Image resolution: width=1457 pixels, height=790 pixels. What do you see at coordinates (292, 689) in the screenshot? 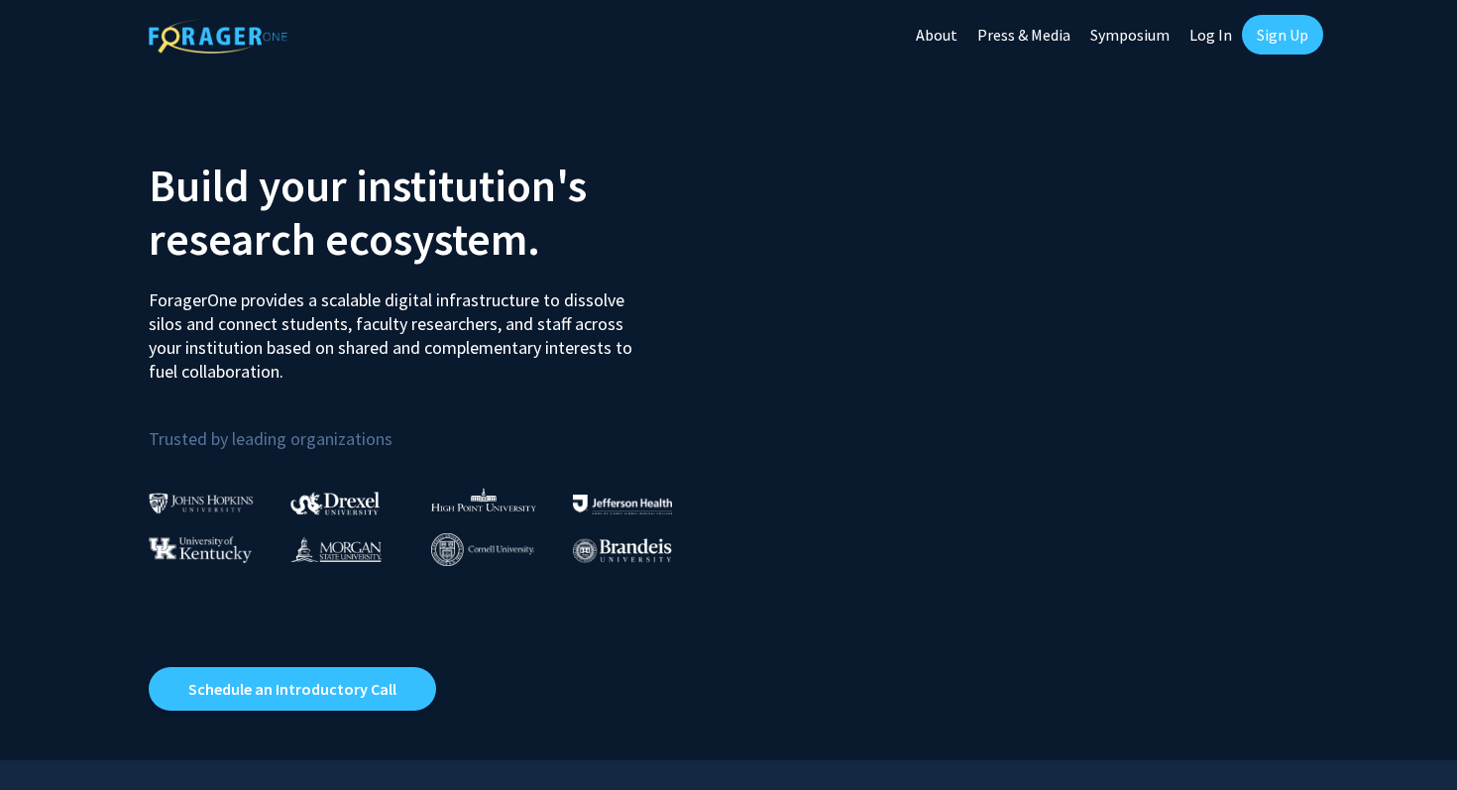
I see `a: Opens in a new tab` at bounding box center [292, 689].